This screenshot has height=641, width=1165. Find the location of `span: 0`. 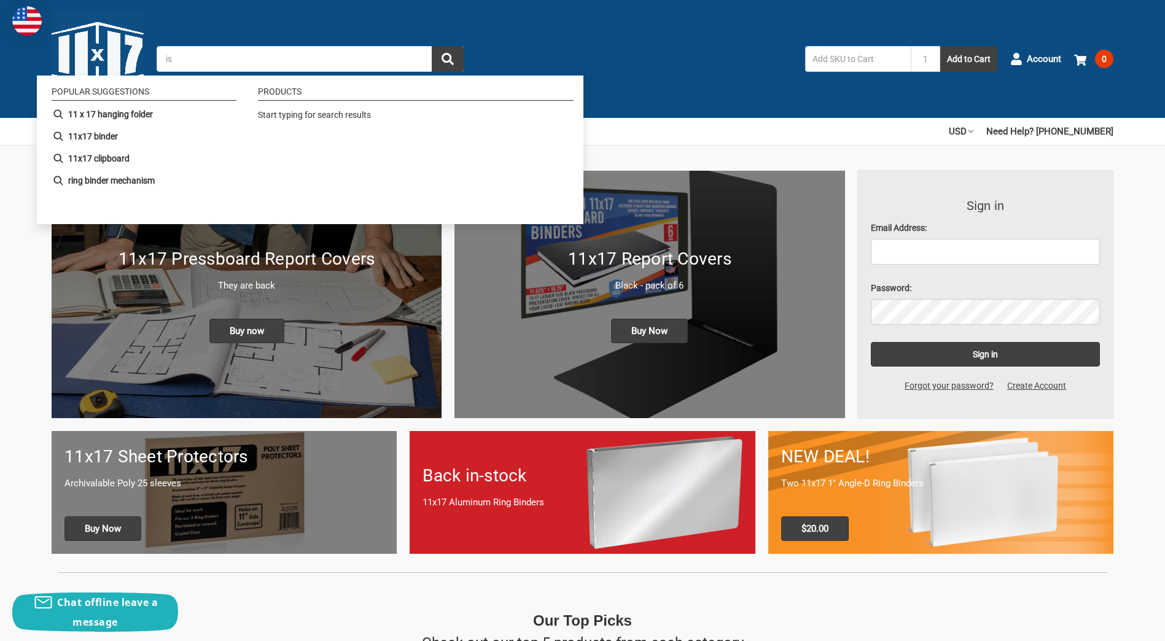

span: 0 is located at coordinates (1104, 59).